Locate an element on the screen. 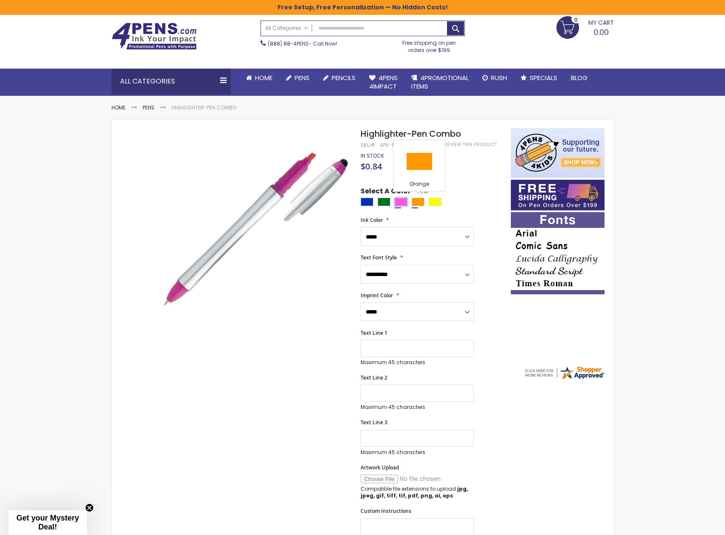  a: 4Pens4impact is located at coordinates (383, 82).